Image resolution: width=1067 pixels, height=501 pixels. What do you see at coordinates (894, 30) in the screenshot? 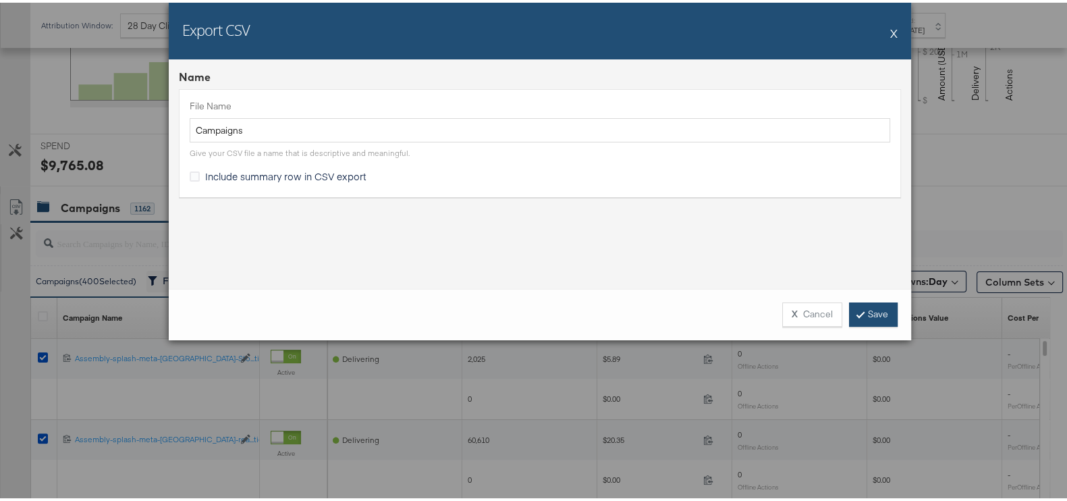
I see `button: X` at bounding box center [894, 30].